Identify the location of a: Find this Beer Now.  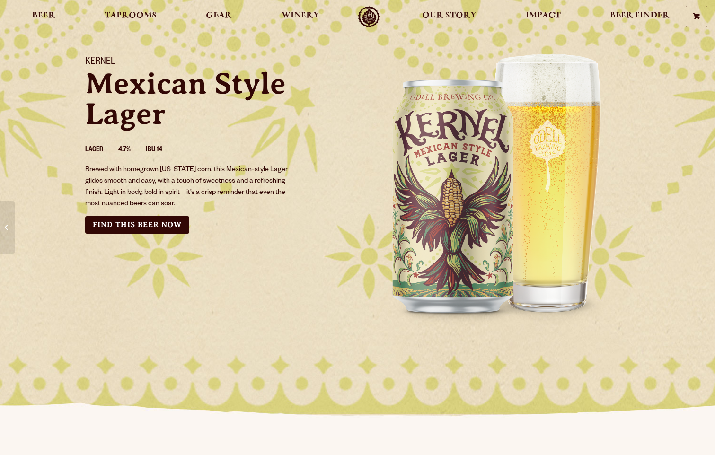
(137, 225).